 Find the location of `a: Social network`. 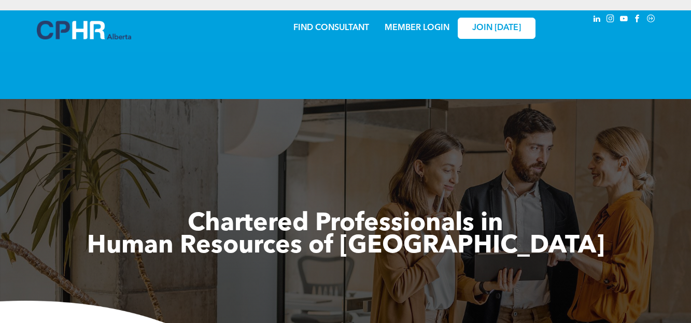

a: Social network is located at coordinates (651, 20).